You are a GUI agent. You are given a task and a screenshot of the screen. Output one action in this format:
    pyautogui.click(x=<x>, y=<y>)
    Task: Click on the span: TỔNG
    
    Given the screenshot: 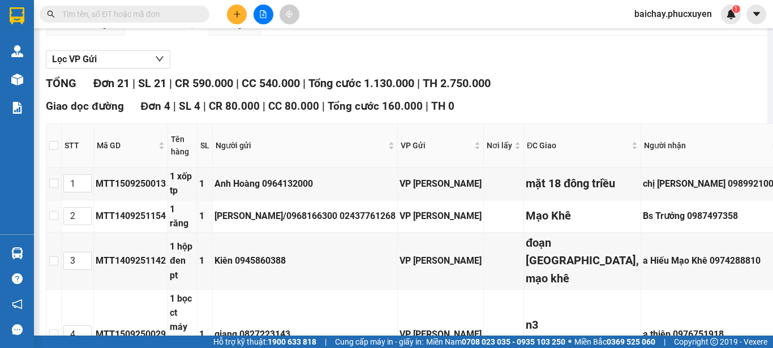 What is the action you would take?
    pyautogui.click(x=61, y=83)
    